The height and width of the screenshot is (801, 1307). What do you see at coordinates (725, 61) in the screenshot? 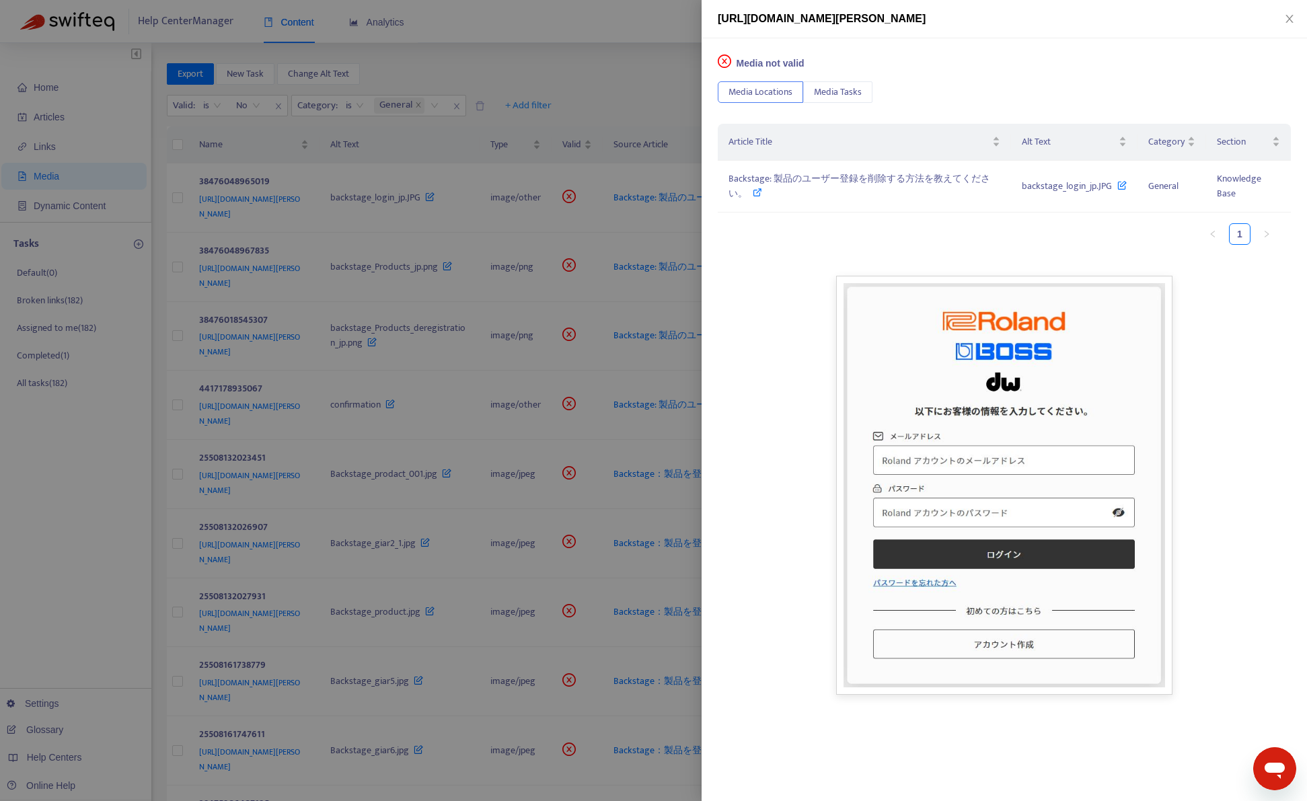
I see `span: close-circle` at bounding box center [725, 61].